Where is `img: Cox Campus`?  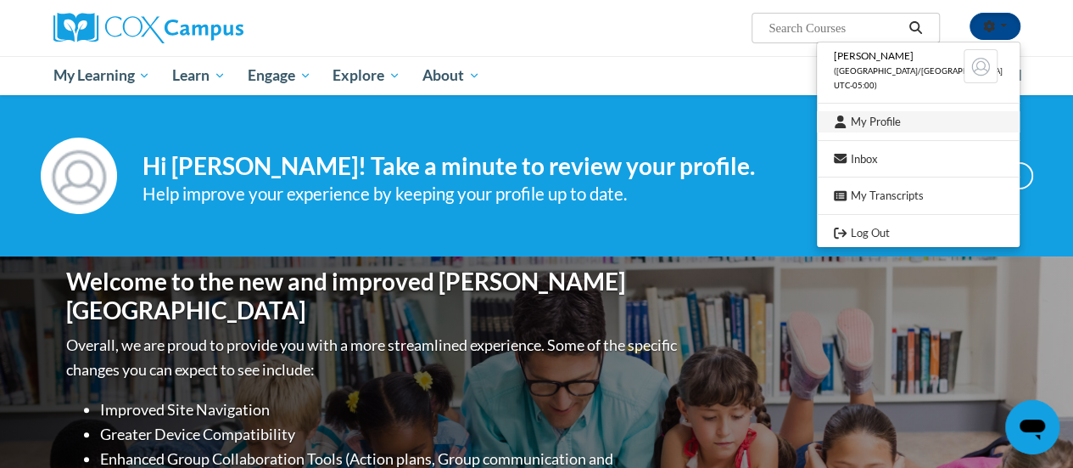
img: Cox Campus is located at coordinates (148, 28).